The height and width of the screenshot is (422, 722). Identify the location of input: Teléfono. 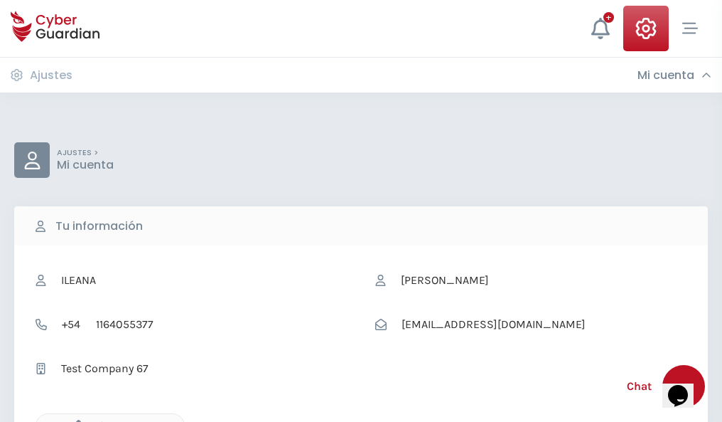
(218, 324).